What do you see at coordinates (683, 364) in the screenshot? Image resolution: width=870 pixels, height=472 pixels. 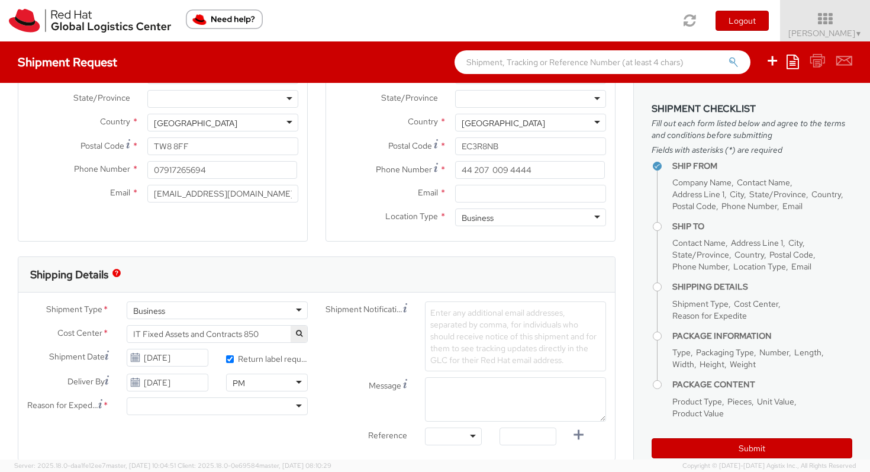 I see `span: Width` at bounding box center [683, 364].